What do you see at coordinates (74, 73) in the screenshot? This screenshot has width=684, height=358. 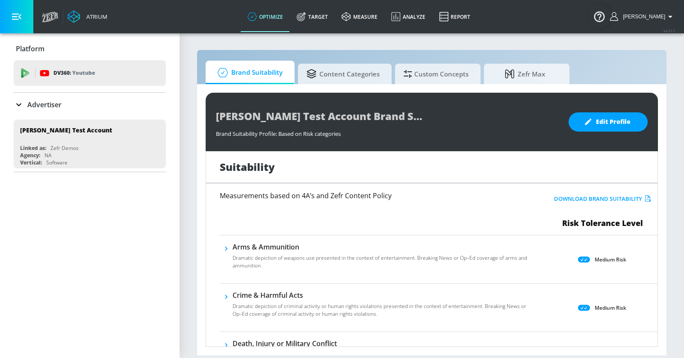 I see `p: DV360:` at bounding box center [74, 73].